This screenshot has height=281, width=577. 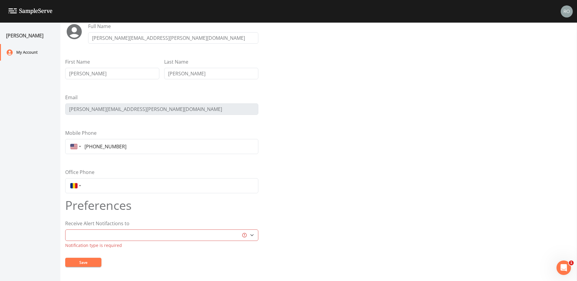 What do you see at coordinates (571, 263) in the screenshot?
I see `span: 1` at bounding box center [571, 263].